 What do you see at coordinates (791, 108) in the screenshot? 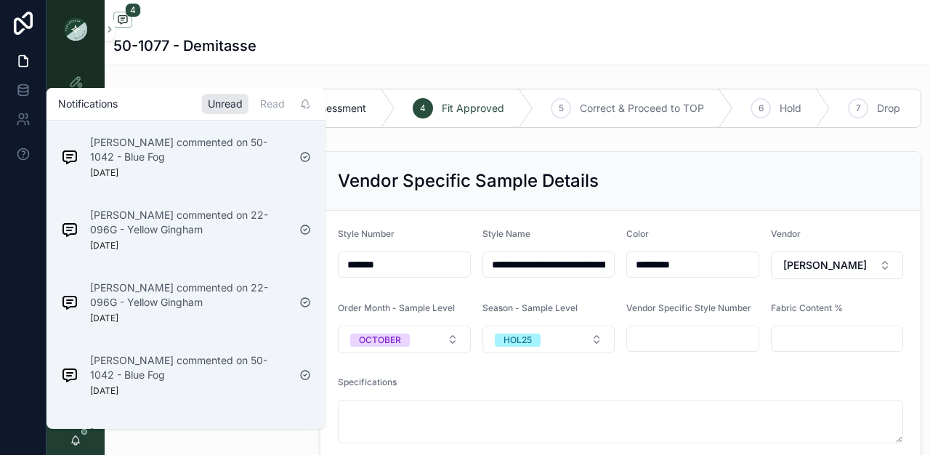
I see `span: Hold` at bounding box center [791, 108].